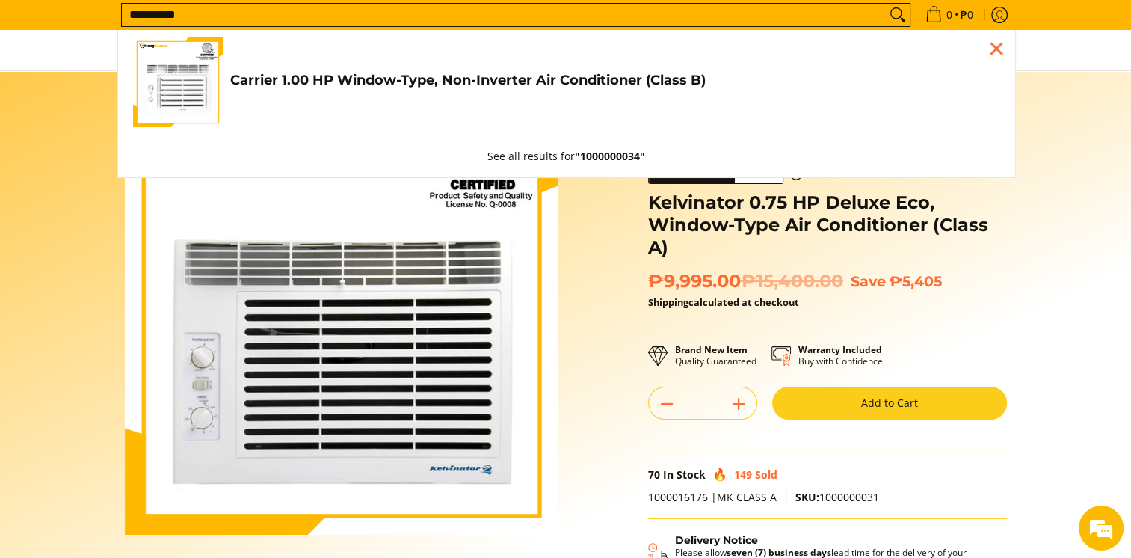 This screenshot has height=558, width=1131. What do you see at coordinates (743, 474) in the screenshot?
I see `span: 149` at bounding box center [743, 474].